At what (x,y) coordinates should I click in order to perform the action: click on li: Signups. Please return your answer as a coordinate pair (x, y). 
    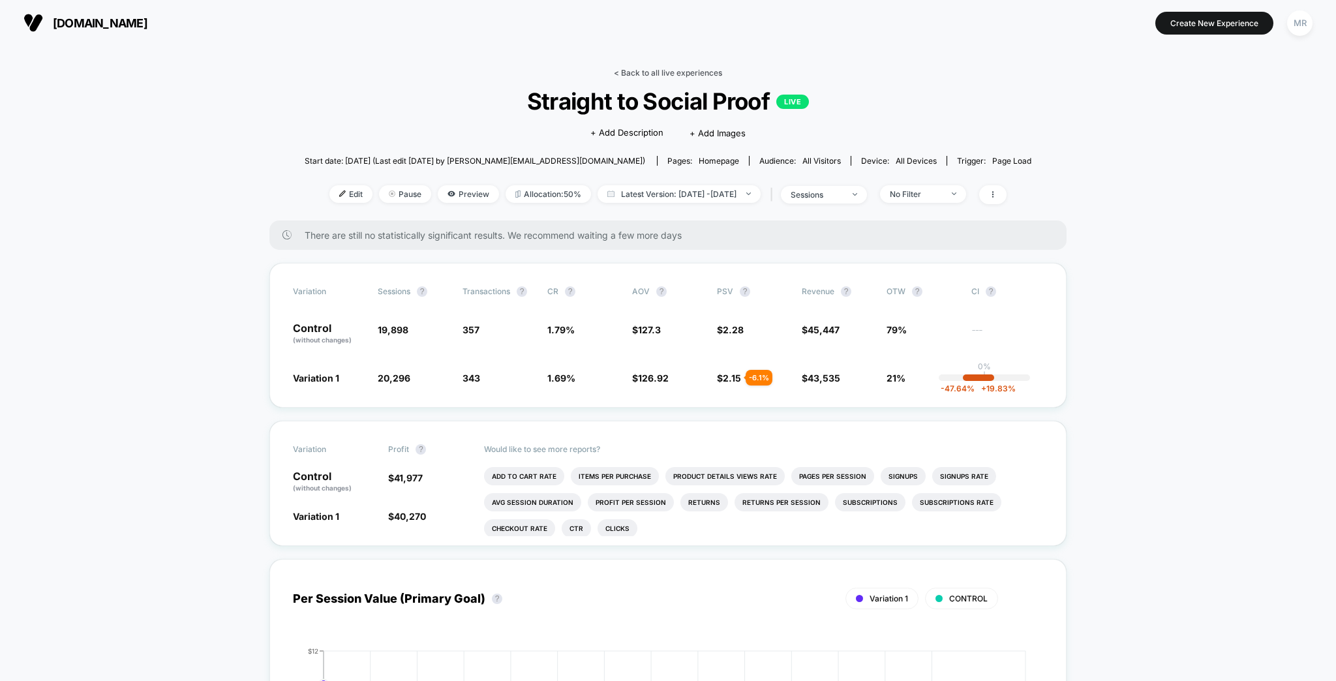
    Looking at the image, I should click on (903, 476).